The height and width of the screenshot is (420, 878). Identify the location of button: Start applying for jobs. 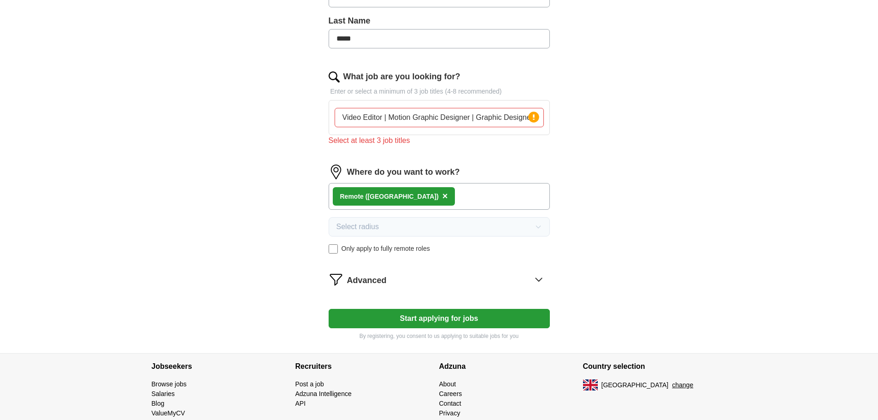
(439, 319).